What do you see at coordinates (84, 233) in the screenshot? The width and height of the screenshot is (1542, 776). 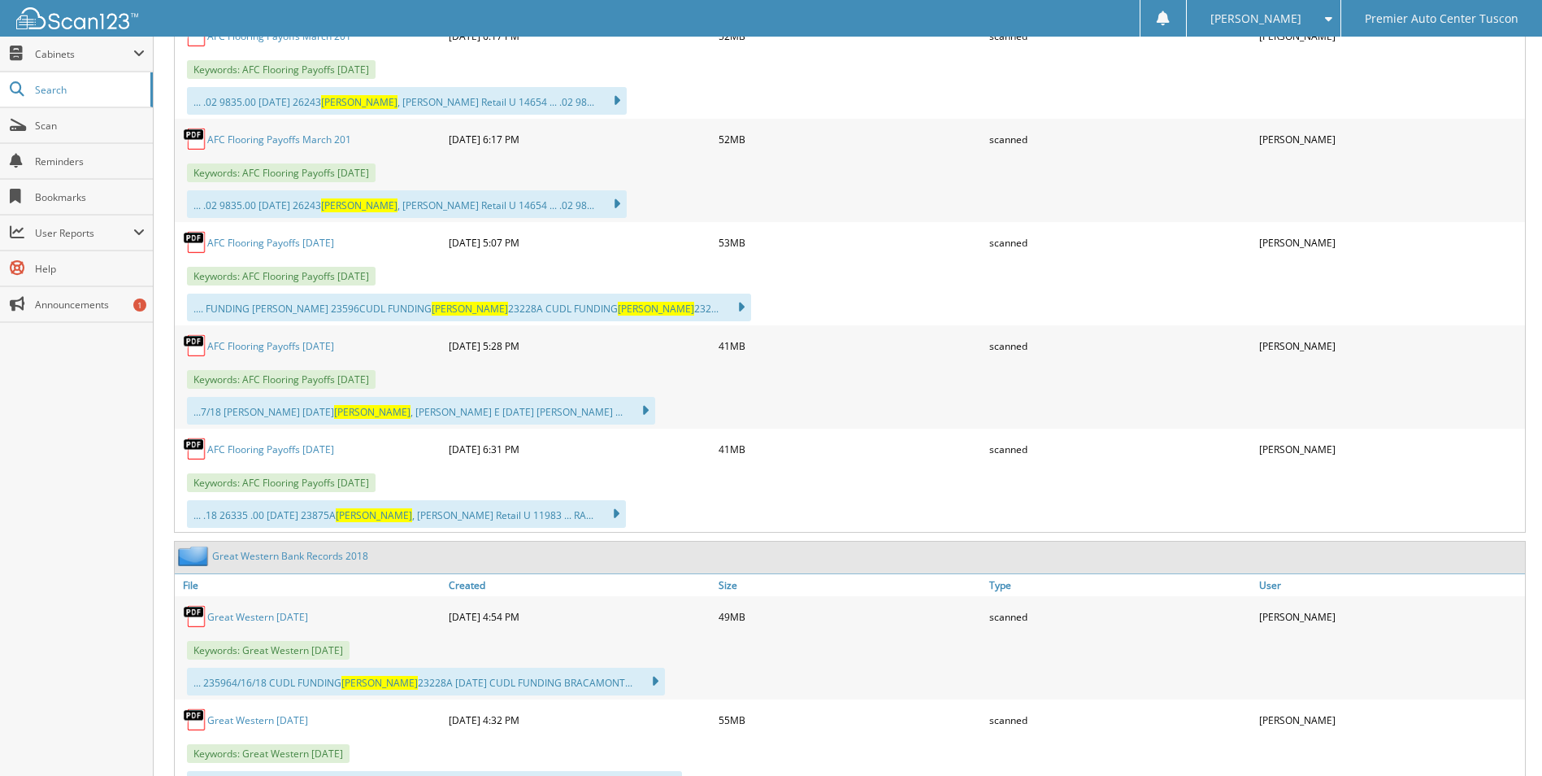 I see `span: User Reports` at bounding box center [84, 233].